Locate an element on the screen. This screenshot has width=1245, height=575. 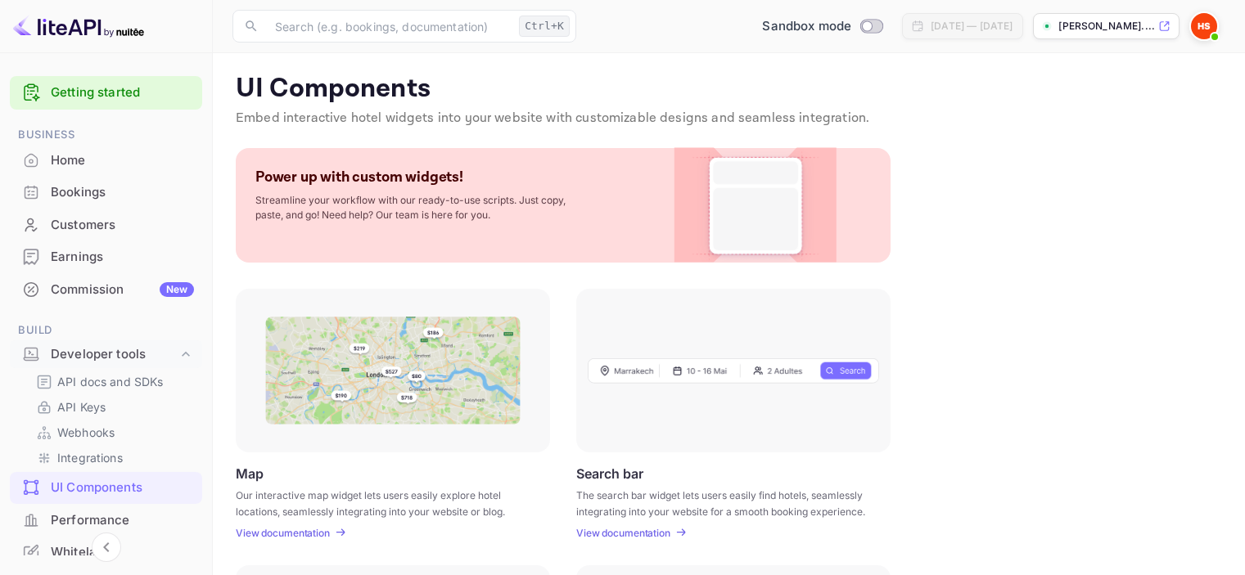
img: Harel Ben simon is located at coordinates (1204, 26).